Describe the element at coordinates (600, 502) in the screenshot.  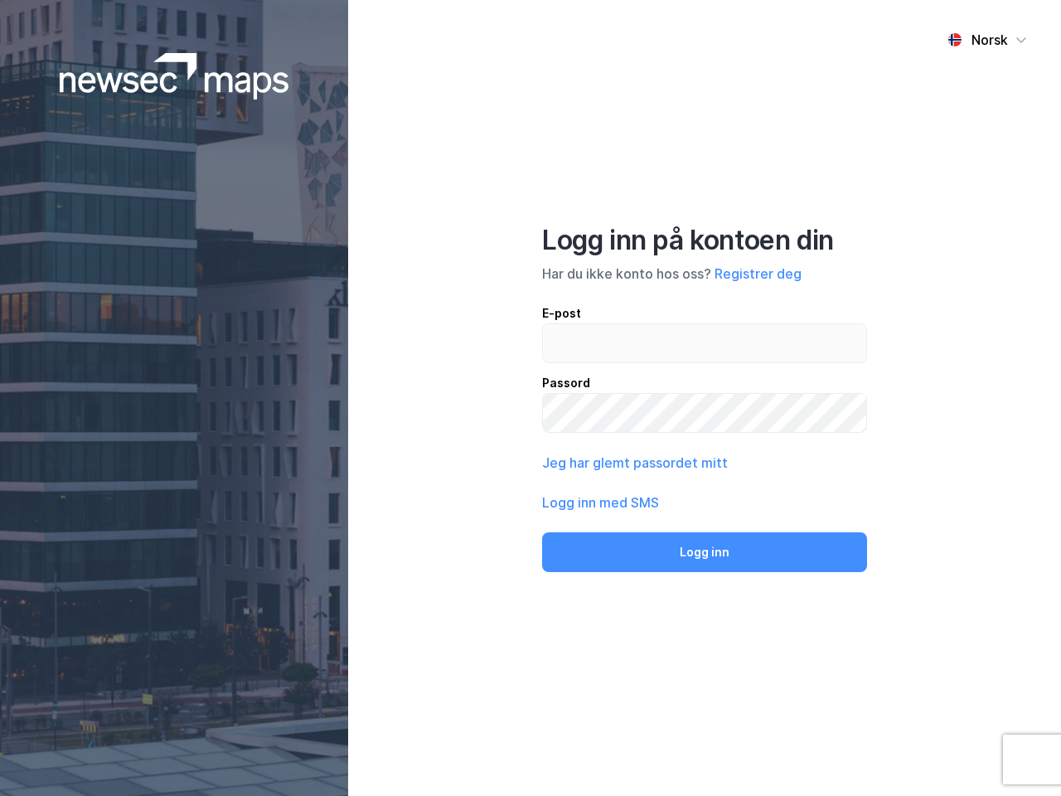
I see `button: Logg inn med SMS` at that location.